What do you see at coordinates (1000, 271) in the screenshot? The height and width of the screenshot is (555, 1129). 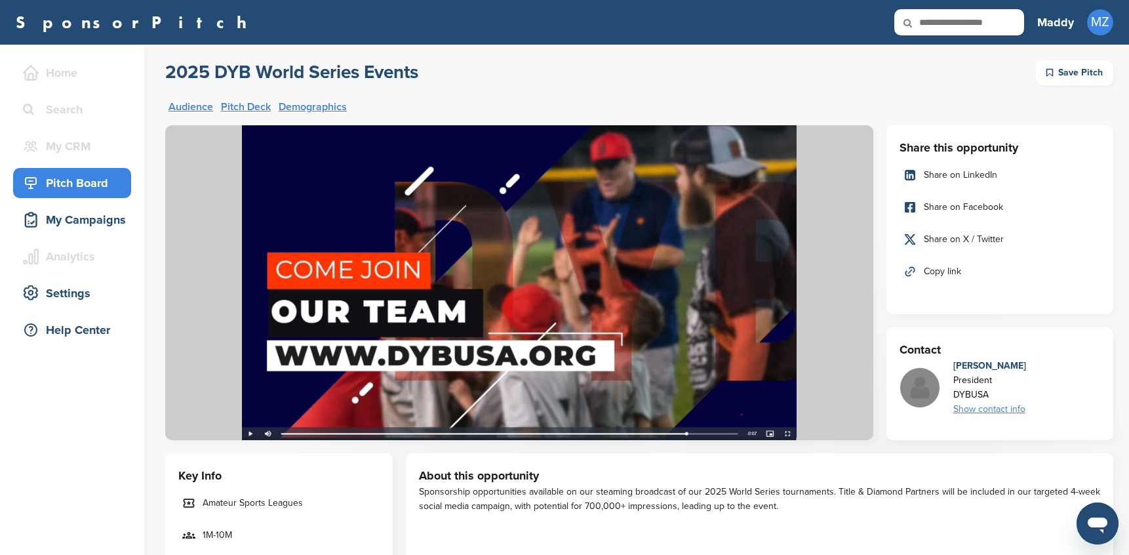 I see `a: Copy link` at bounding box center [1000, 271].